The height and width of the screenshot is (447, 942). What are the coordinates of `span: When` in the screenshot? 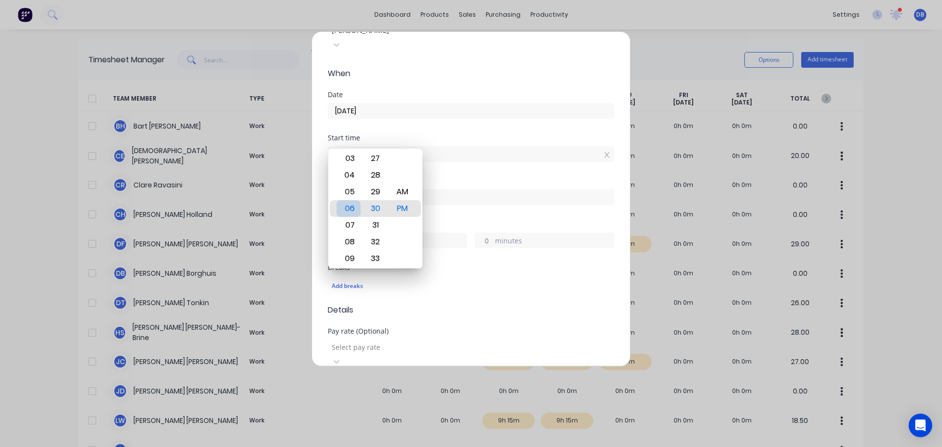 It's located at (471, 74).